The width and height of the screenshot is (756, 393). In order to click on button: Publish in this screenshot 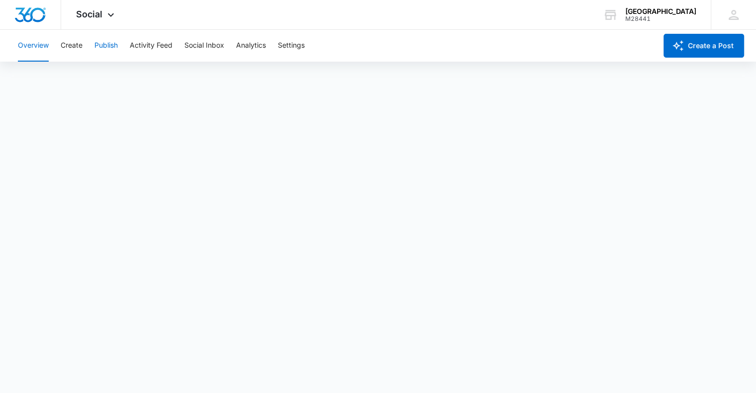, I will do `click(106, 46)`.